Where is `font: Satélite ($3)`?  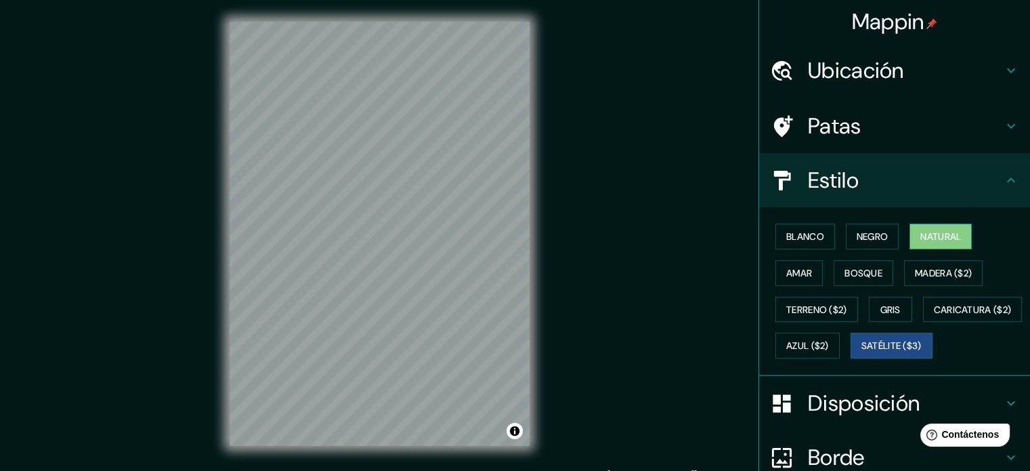
font: Satélite ($3) is located at coordinates (891, 346).